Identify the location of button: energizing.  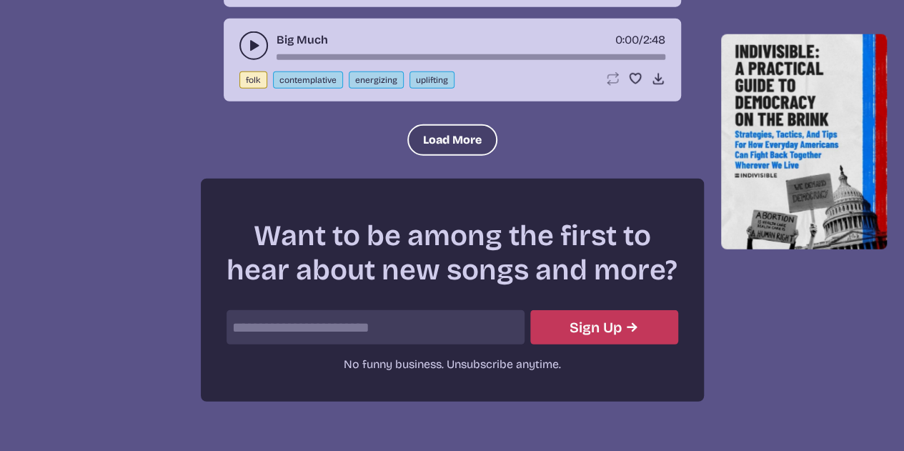
(376, 80).